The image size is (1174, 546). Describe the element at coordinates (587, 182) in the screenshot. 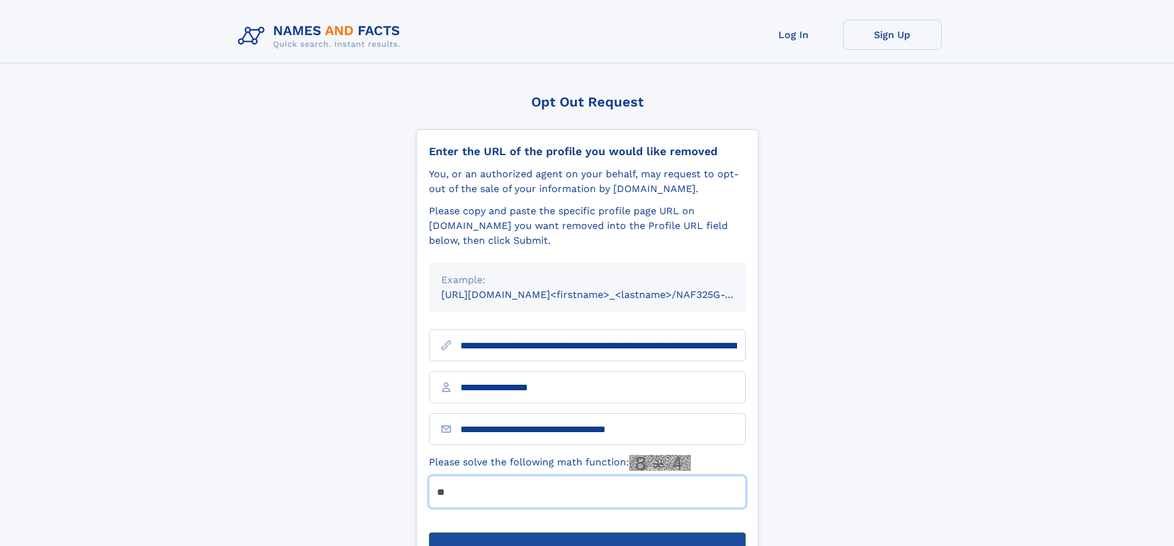

I see `div: You, or an authorized agent on your behalf, may request to opt-out of the sale of your informatio...` at that location.